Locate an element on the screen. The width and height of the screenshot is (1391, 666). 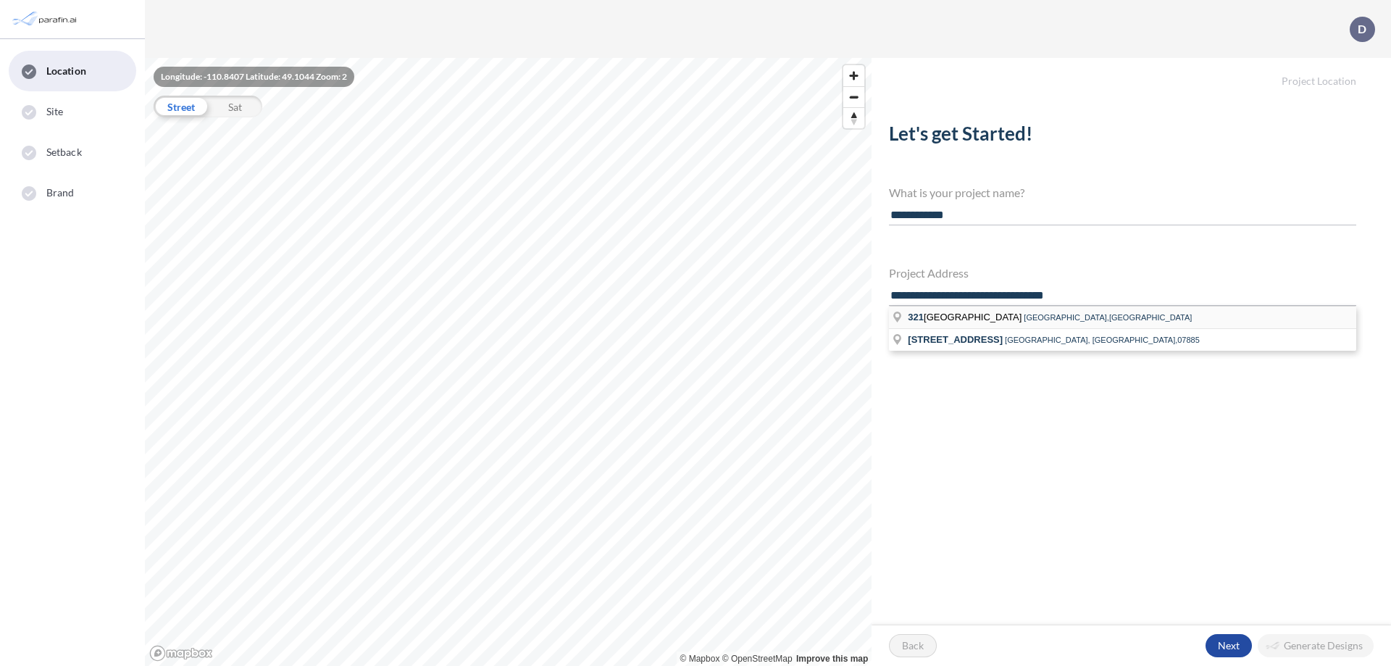
a: Mapbox homepage is located at coordinates (181, 653).